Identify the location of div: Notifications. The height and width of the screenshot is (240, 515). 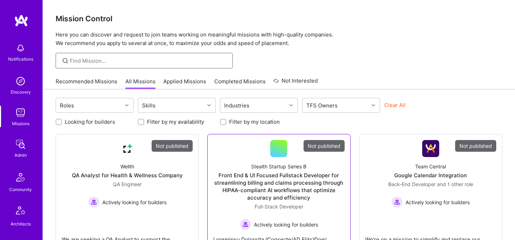
(21, 59).